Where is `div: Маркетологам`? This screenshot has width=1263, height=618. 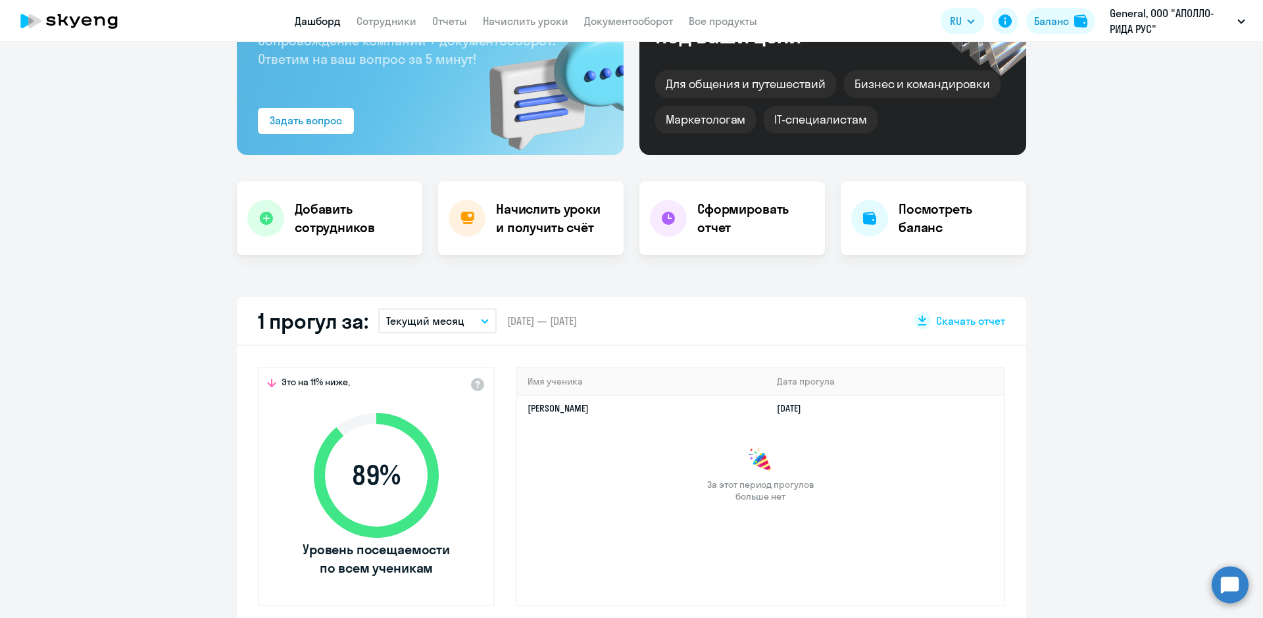 div: Маркетологам is located at coordinates (705, 120).